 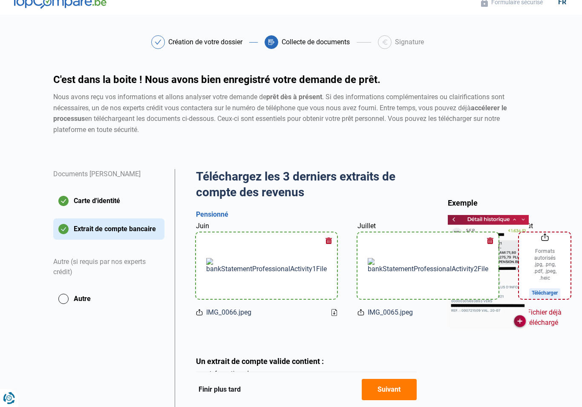 I want to click on div: Création de votre dossier, so click(x=205, y=42).